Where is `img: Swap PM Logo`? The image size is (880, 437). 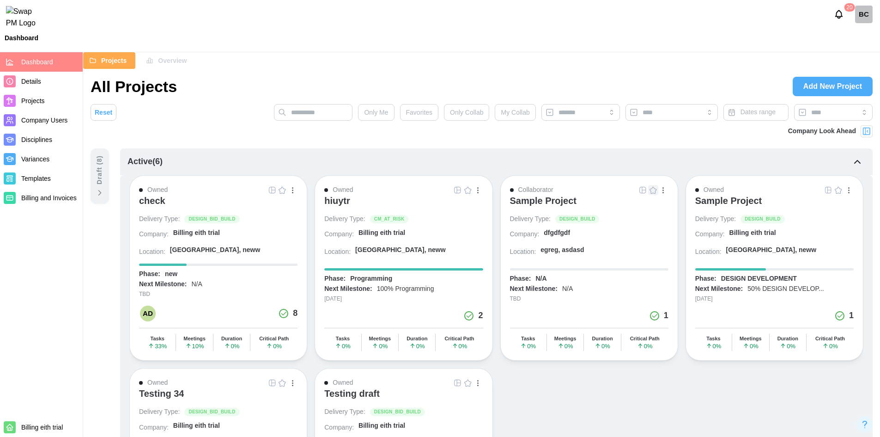 img: Swap PM Logo is located at coordinates (24, 18).